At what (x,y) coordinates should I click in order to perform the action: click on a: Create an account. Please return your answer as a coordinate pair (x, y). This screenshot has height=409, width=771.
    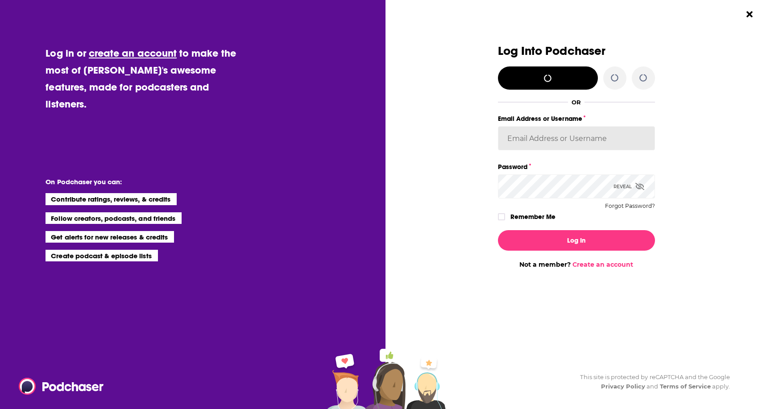
    Looking at the image, I should click on (603, 265).